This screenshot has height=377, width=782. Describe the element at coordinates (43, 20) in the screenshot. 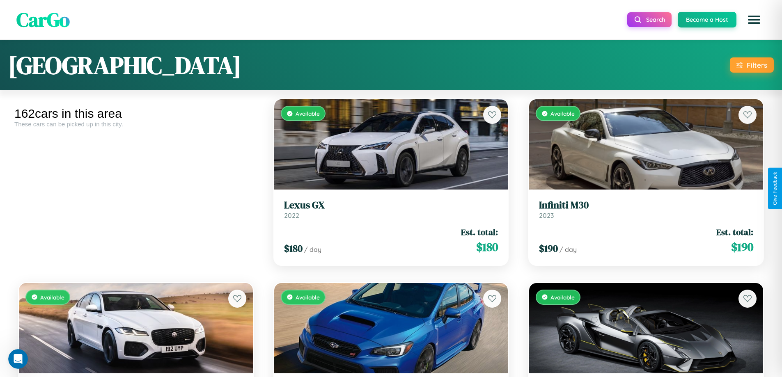

I see `span: CarGo` at that location.